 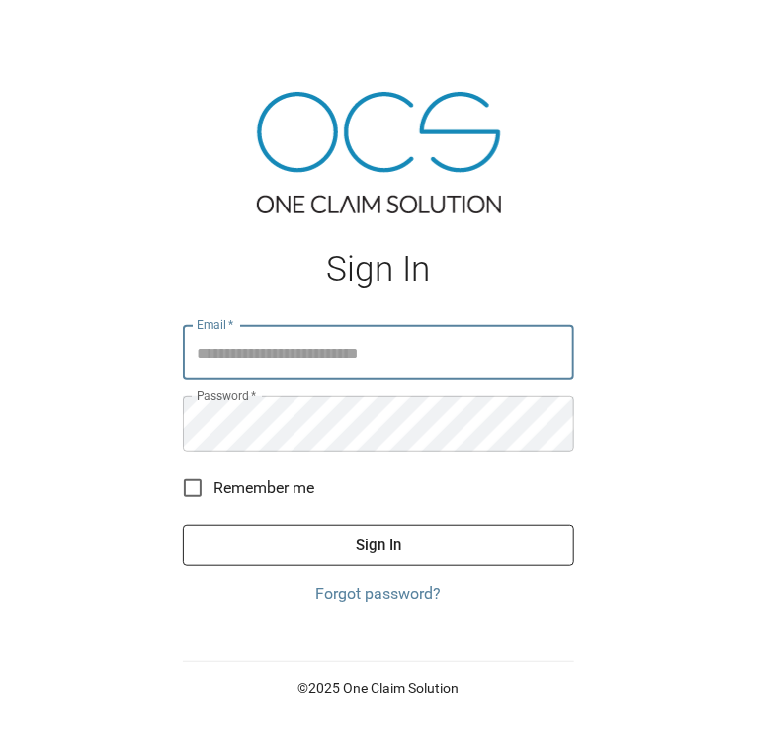 I want to click on span: Remember me, so click(x=264, y=488).